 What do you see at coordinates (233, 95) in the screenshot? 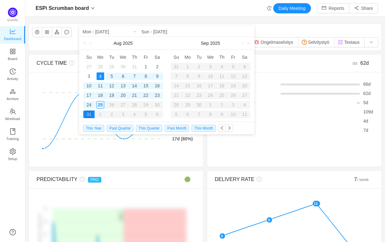
I see `td: September 26, 2025` at bounding box center [233, 95].